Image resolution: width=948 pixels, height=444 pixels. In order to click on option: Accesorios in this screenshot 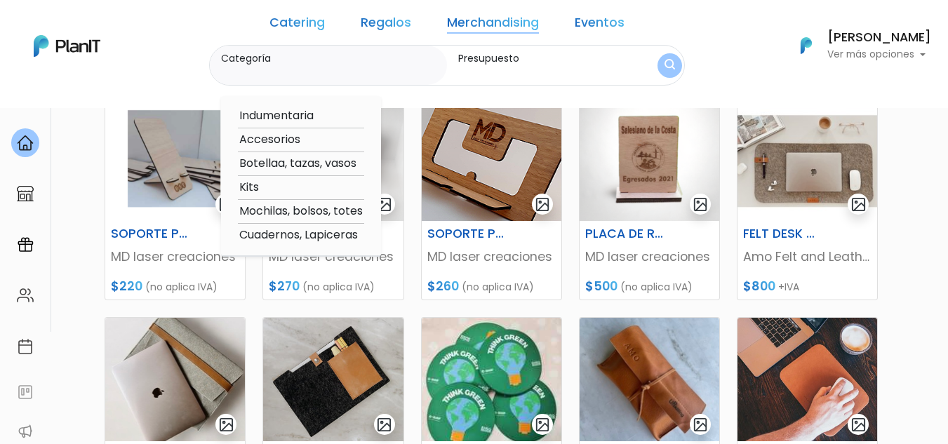, I will do `click(301, 140)`.